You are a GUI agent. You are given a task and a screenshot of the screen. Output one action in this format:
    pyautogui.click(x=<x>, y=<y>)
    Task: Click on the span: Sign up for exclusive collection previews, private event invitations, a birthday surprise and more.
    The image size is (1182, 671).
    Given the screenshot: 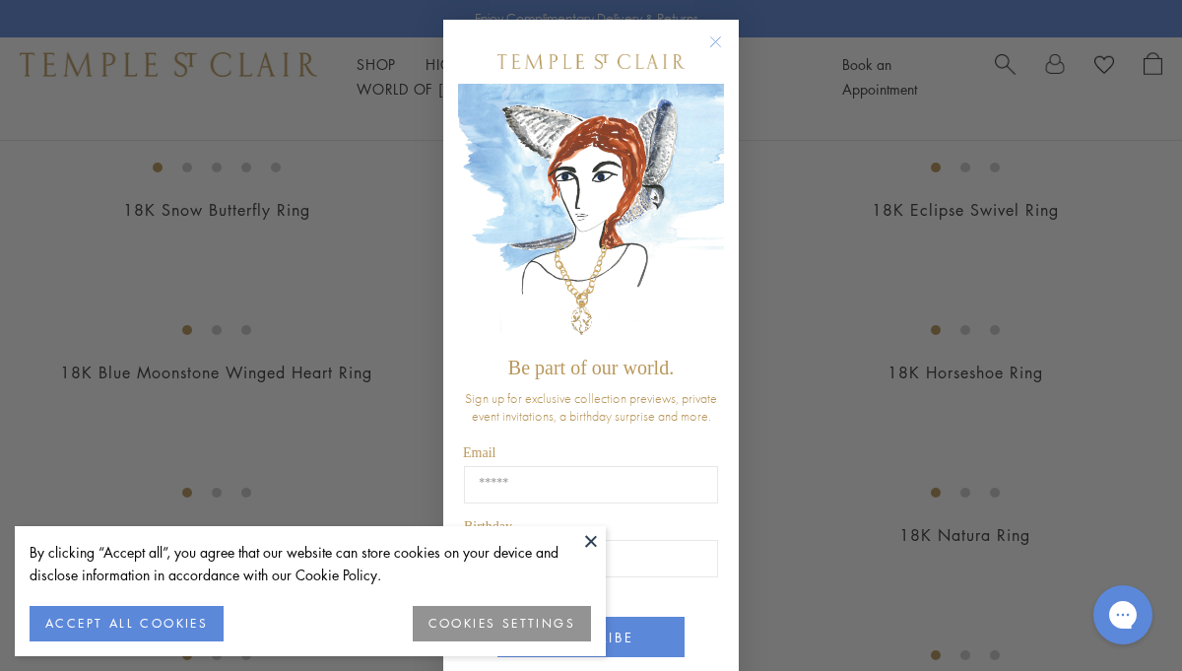 What is the action you would take?
    pyautogui.click(x=591, y=407)
    